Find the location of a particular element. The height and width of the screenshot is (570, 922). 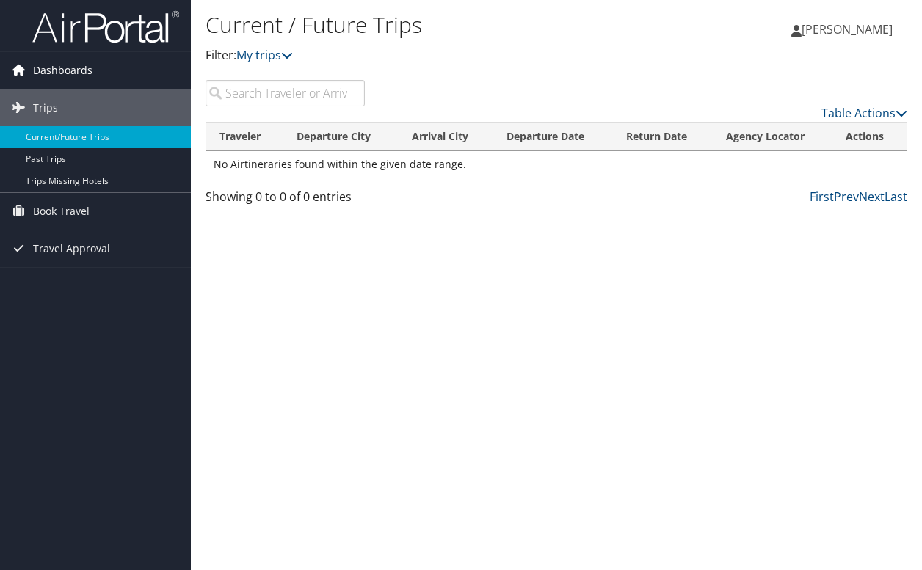

th: Agency Locator: activate to sort column ascending is located at coordinates (773, 136).